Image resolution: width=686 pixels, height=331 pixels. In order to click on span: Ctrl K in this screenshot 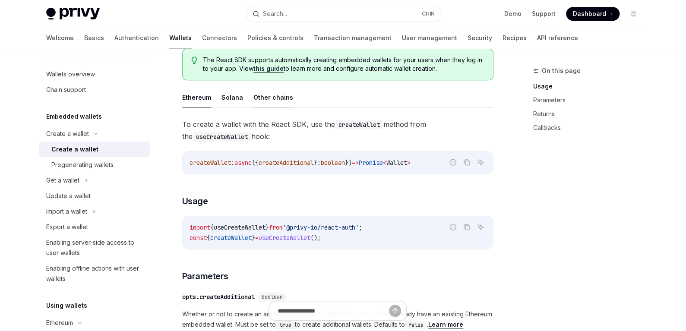, I will do `click(428, 14)`.